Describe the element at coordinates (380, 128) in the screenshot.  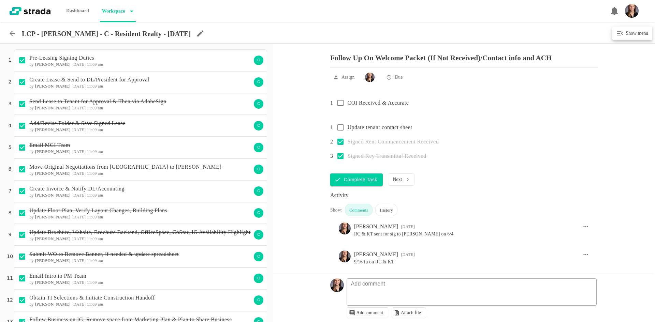
I see `p: Update tenant contact sheet` at that location.